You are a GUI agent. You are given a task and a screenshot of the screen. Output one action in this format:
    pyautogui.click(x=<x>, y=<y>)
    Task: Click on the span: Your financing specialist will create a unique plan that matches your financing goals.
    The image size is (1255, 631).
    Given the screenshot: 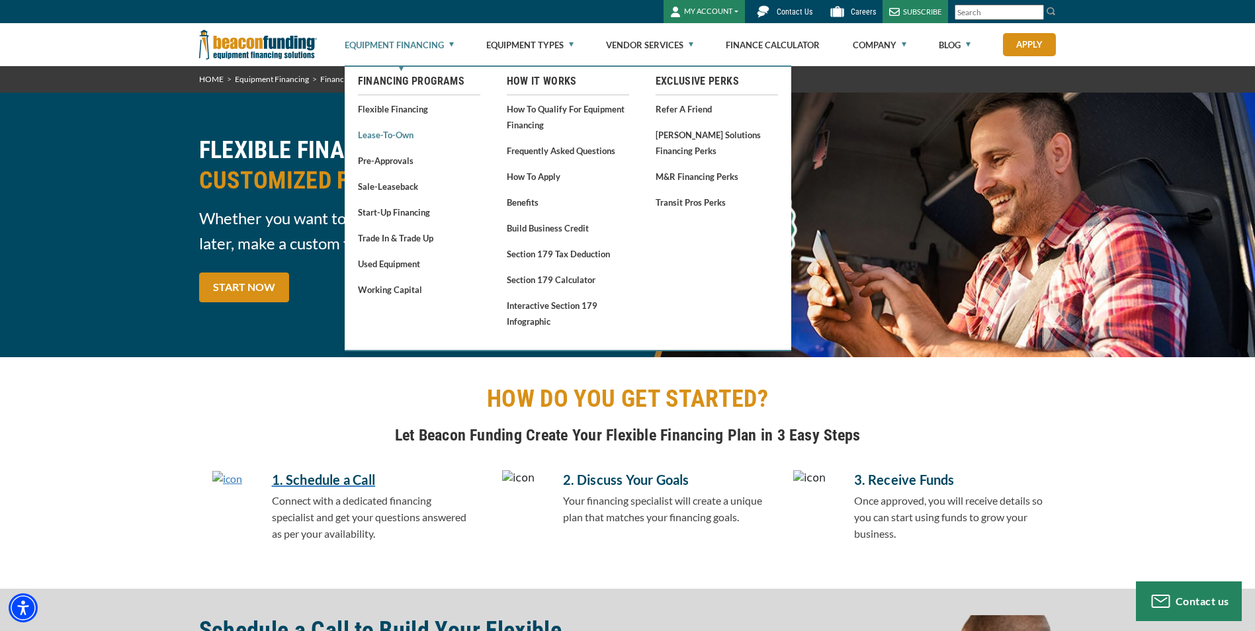 What is the action you would take?
    pyautogui.click(x=662, y=509)
    